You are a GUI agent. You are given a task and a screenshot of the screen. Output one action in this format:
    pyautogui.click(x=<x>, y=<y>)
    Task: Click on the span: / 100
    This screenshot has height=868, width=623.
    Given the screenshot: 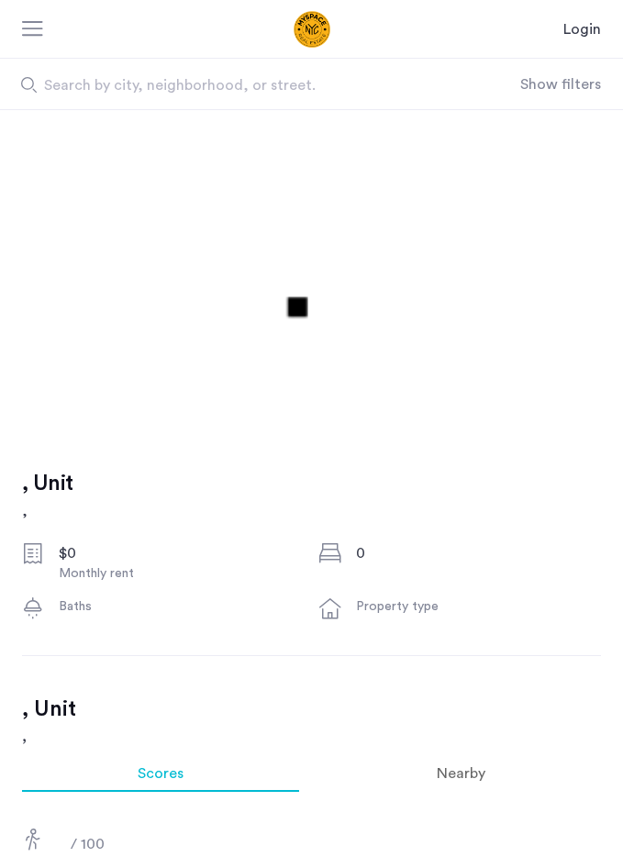 What is the action you would take?
    pyautogui.click(x=87, y=844)
    